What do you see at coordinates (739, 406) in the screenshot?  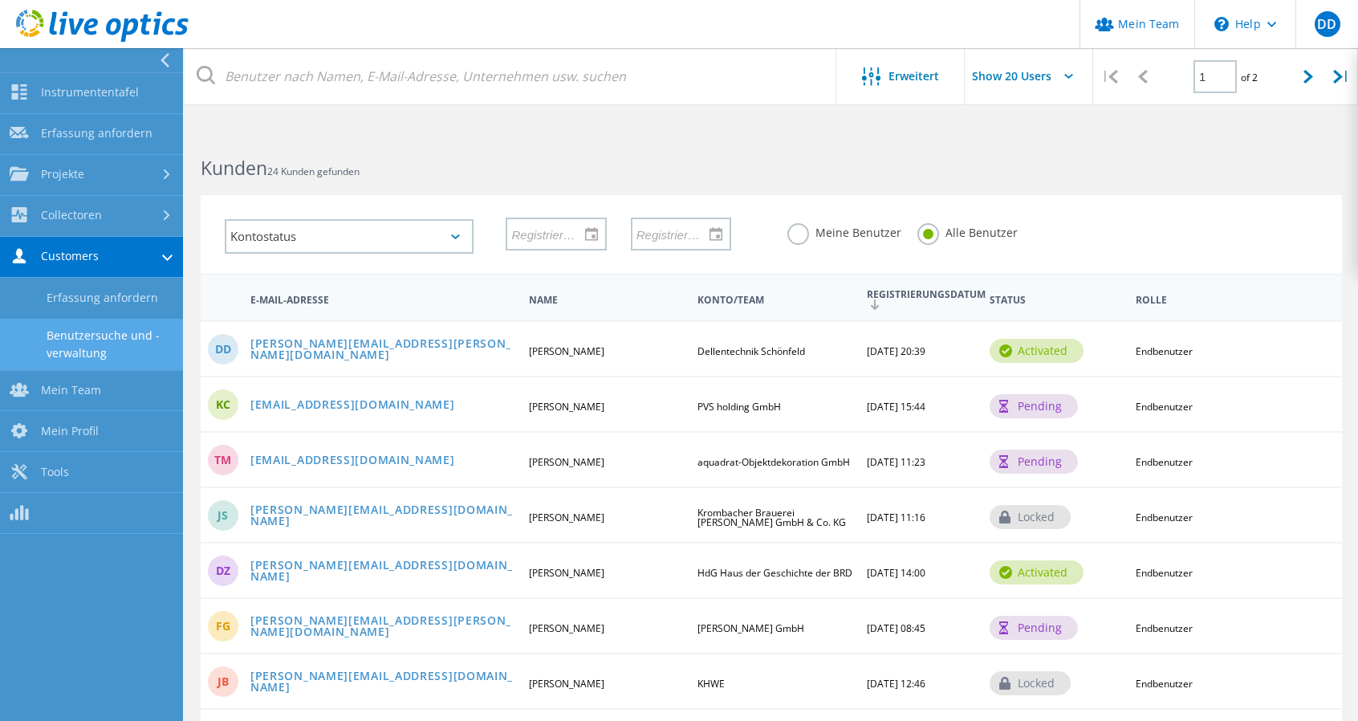 I see `span: PVS holding GmbH` at bounding box center [739, 406].